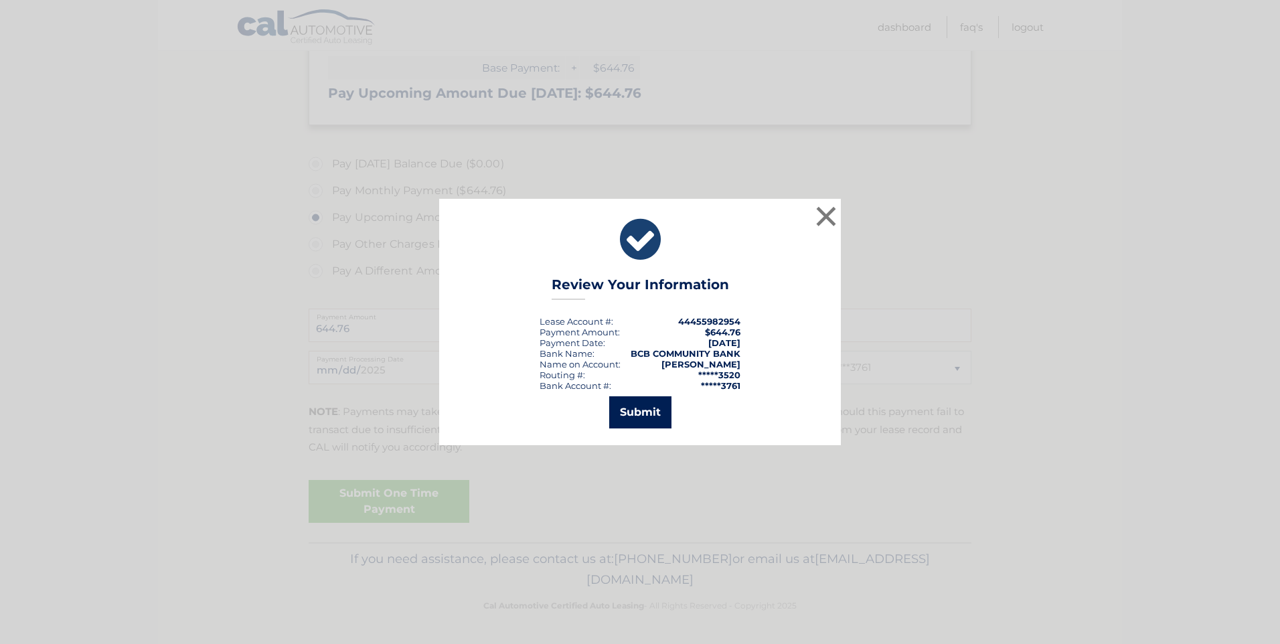  Describe the element at coordinates (576, 321) in the screenshot. I see `div: Lease Account #:` at that location.